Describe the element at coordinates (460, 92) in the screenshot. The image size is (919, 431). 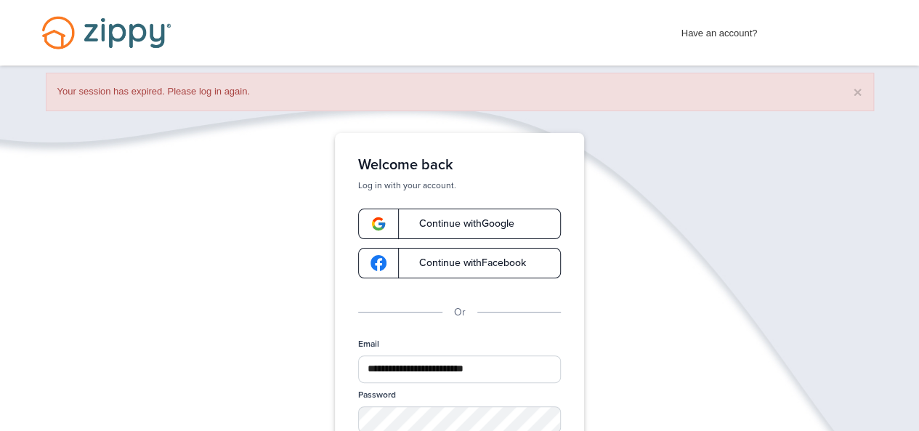
I see `div: Your session has expired. Please log in again.` at that location.